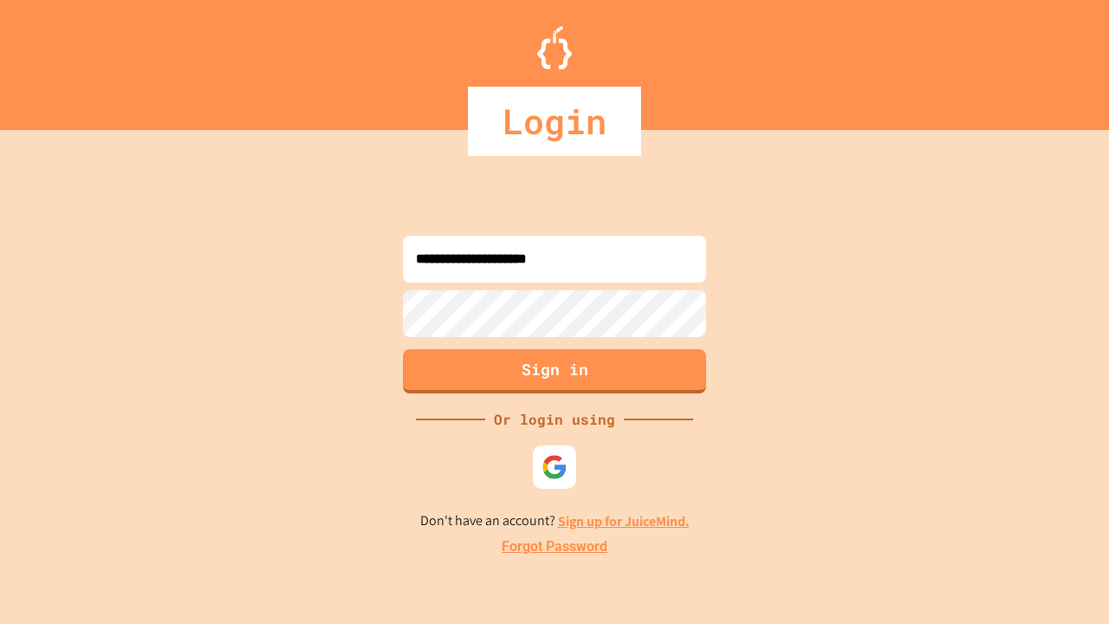 This screenshot has height=624, width=1109. I want to click on img: Logo.svg, so click(554, 48).